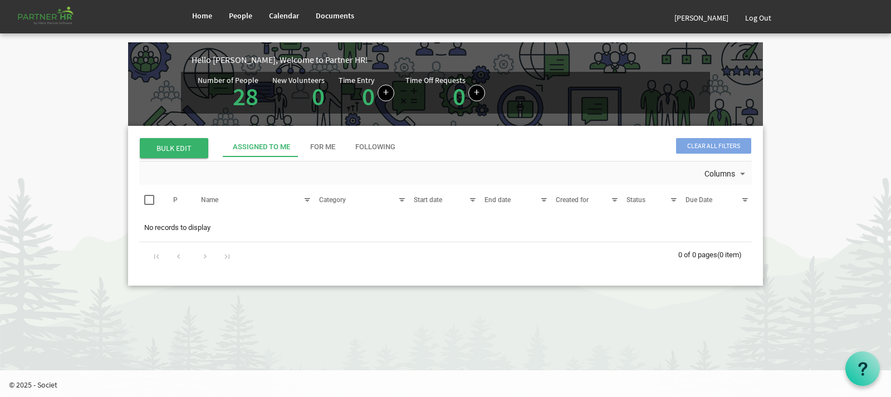 The height and width of the screenshot is (397, 891). I want to click on div: Go to last page, so click(227, 256).